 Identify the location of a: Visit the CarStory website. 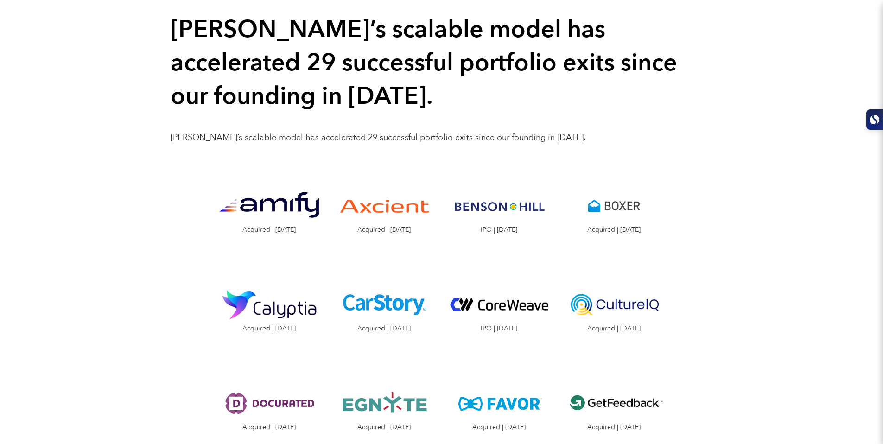
(384, 305).